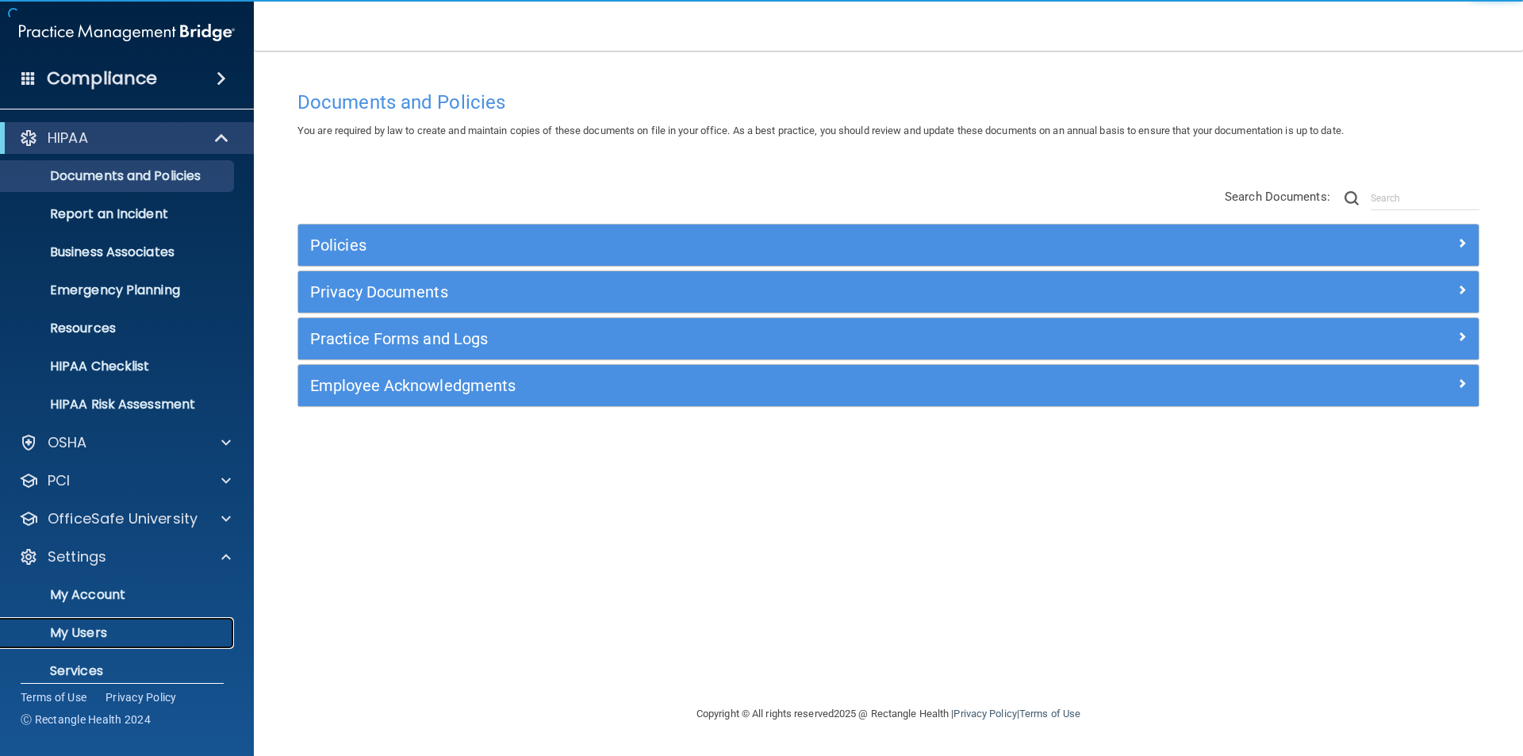 This screenshot has width=1523, height=756. I want to click on h5: Practice Forms and Logs, so click(741, 339).